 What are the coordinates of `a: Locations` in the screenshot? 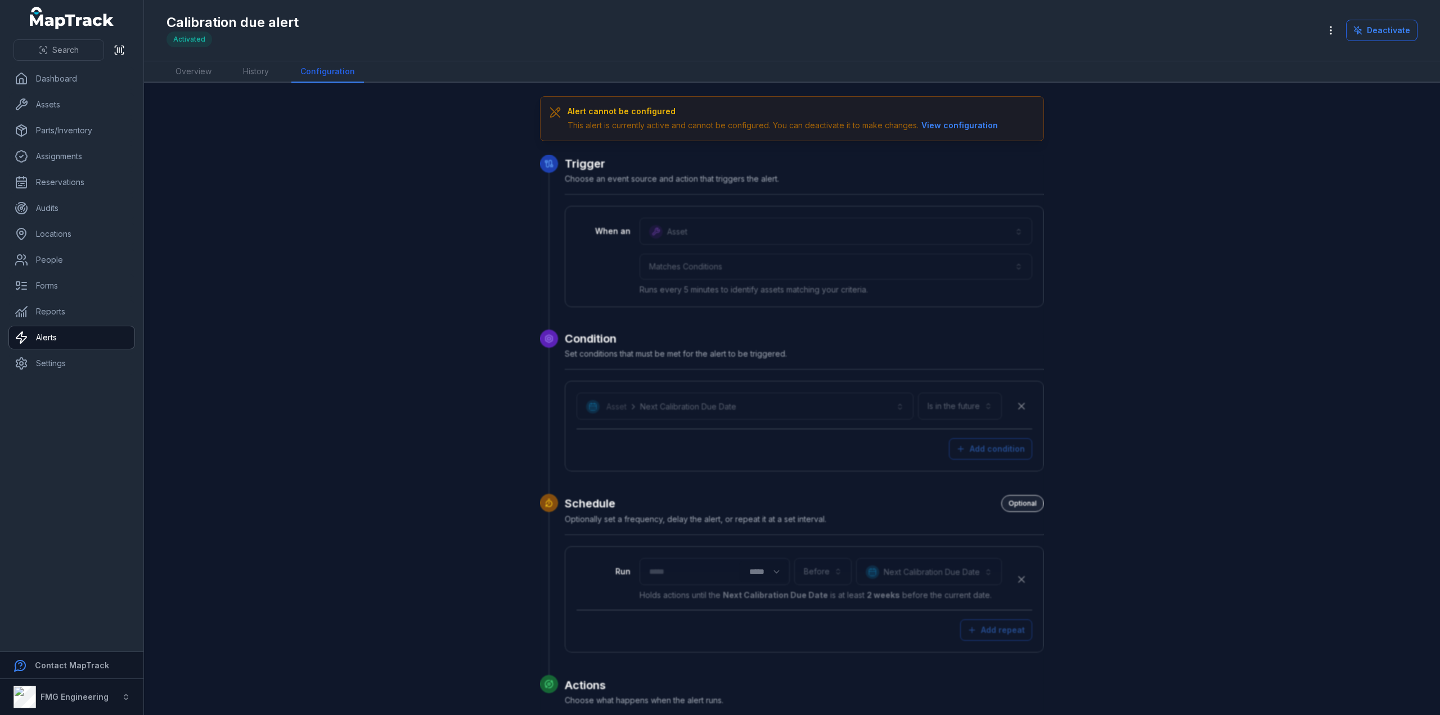 It's located at (71, 234).